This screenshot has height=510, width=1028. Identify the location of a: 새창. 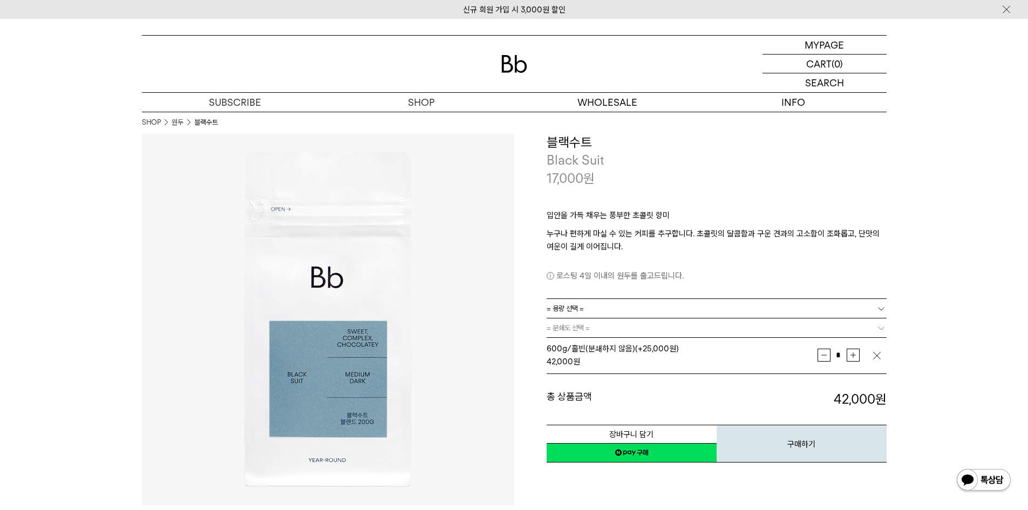
(631, 453).